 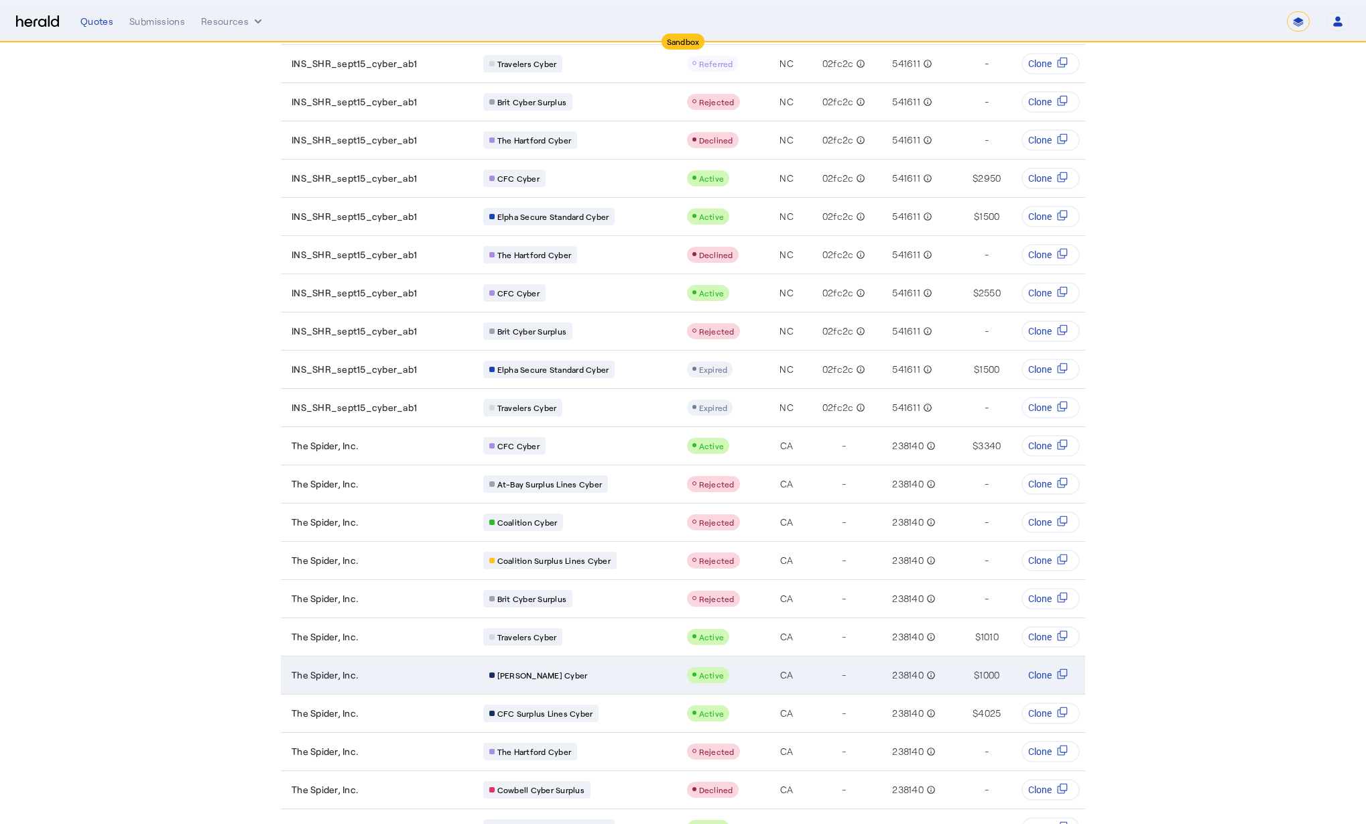 What do you see at coordinates (683, 42) in the screenshot?
I see `div: Sandbox` at bounding box center [683, 42].